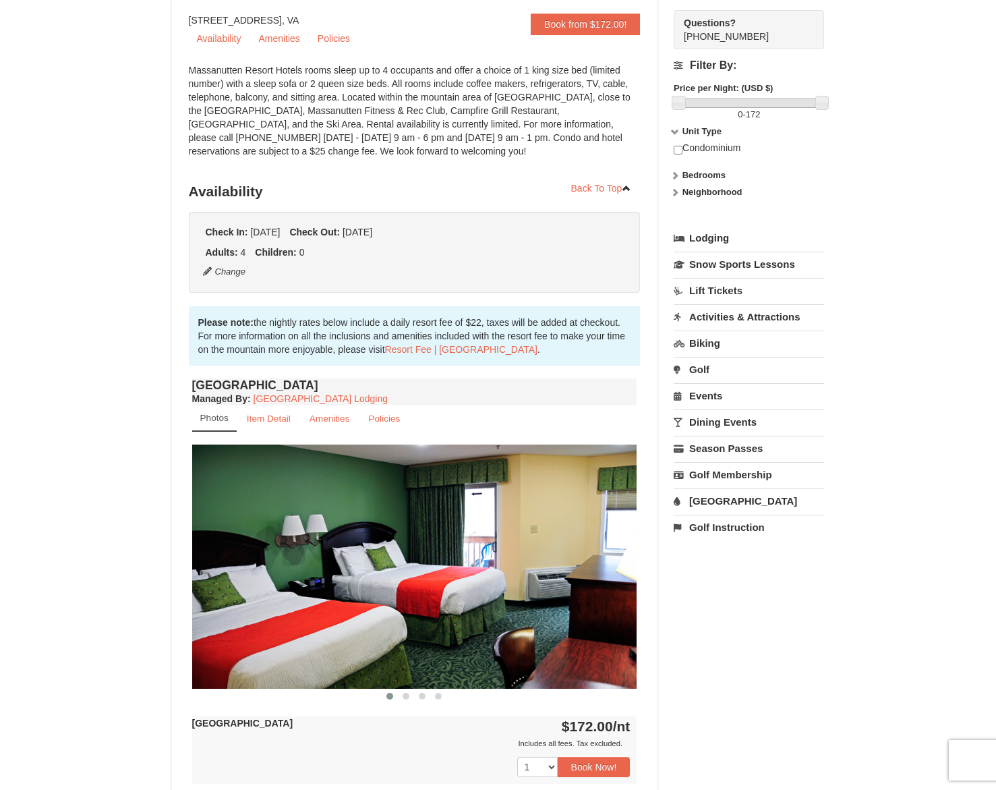 This screenshot has height=790, width=996. Describe the element at coordinates (749, 422) in the screenshot. I see `a: Dining Events` at that location.